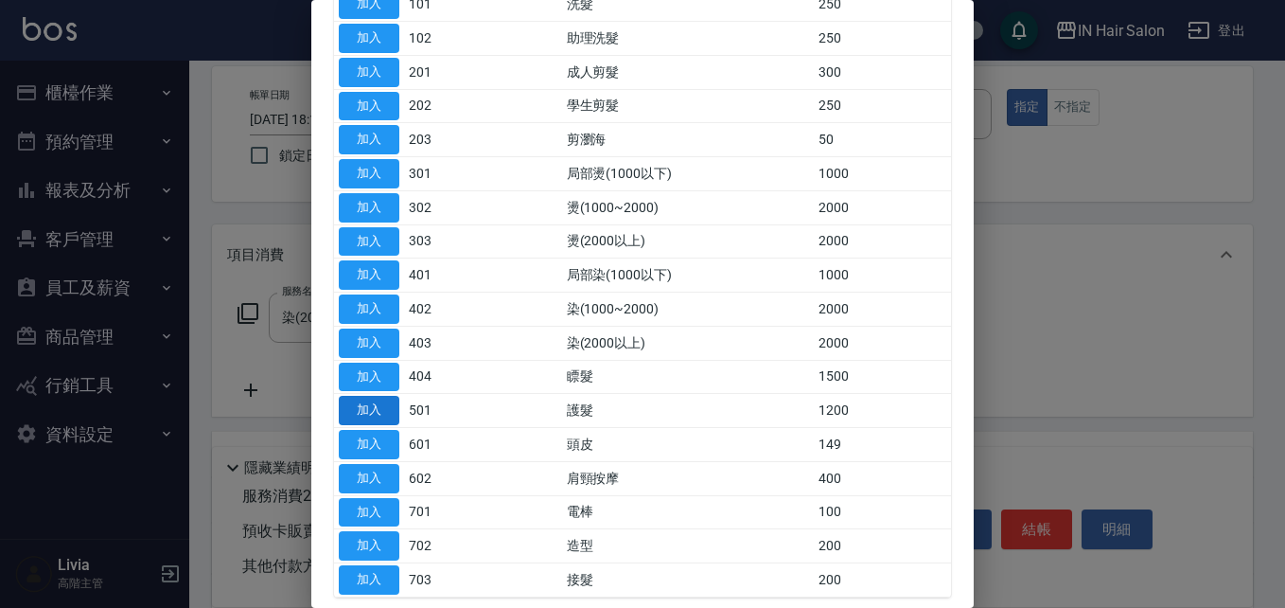 The height and width of the screenshot is (608, 1285). I want to click on td: 301, so click(443, 174).